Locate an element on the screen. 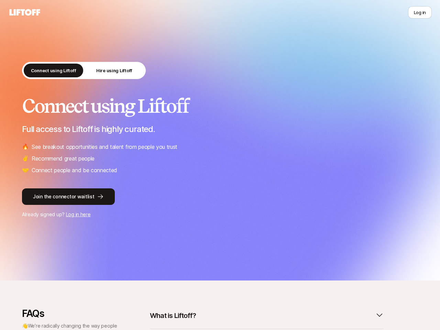 The height and width of the screenshot is (330, 440). p: See breakout opportunities and talent from people you trust is located at coordinates (104, 147).